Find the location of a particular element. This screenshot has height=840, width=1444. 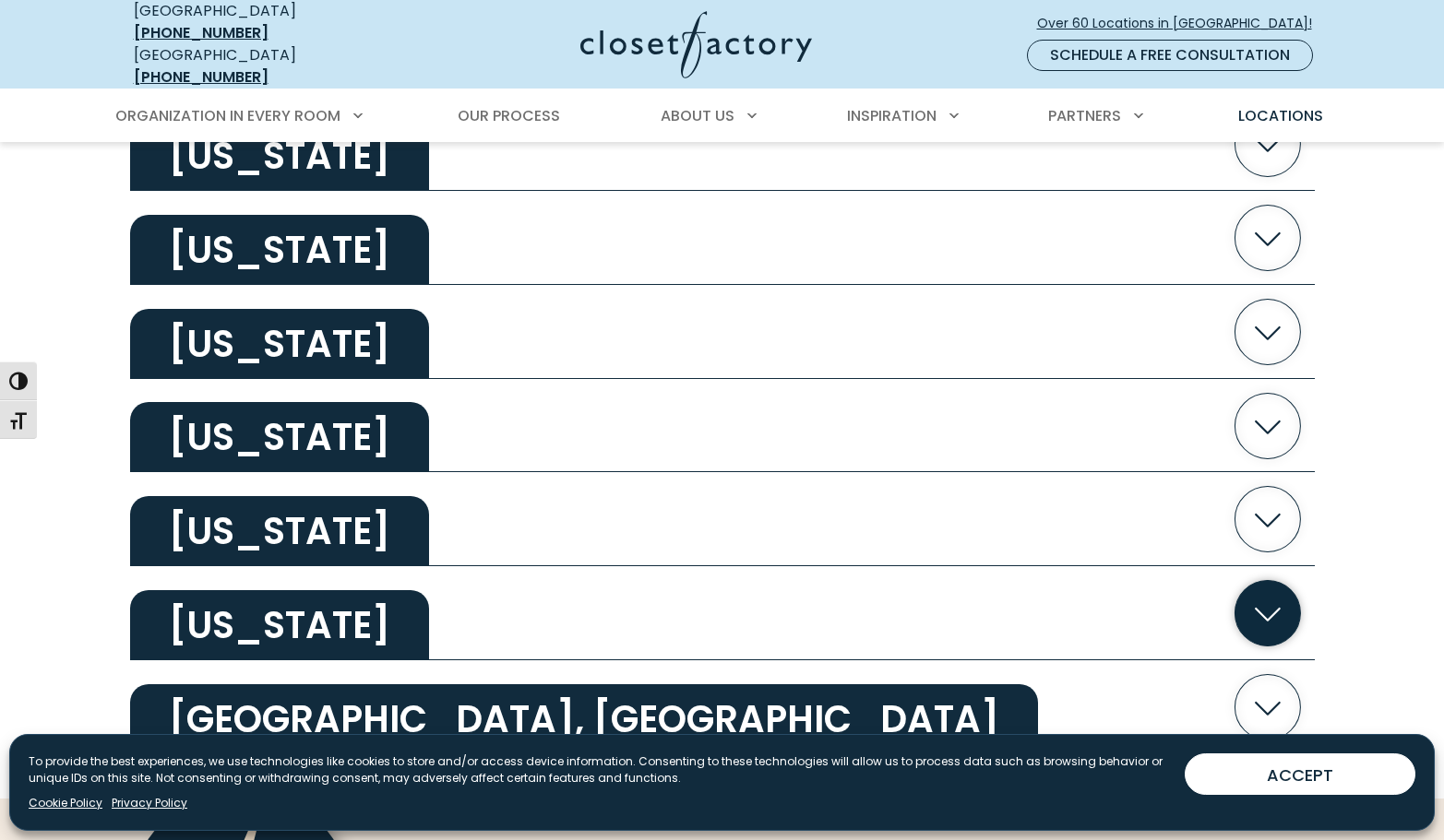

a: Cookie Policy is located at coordinates (66, 803).